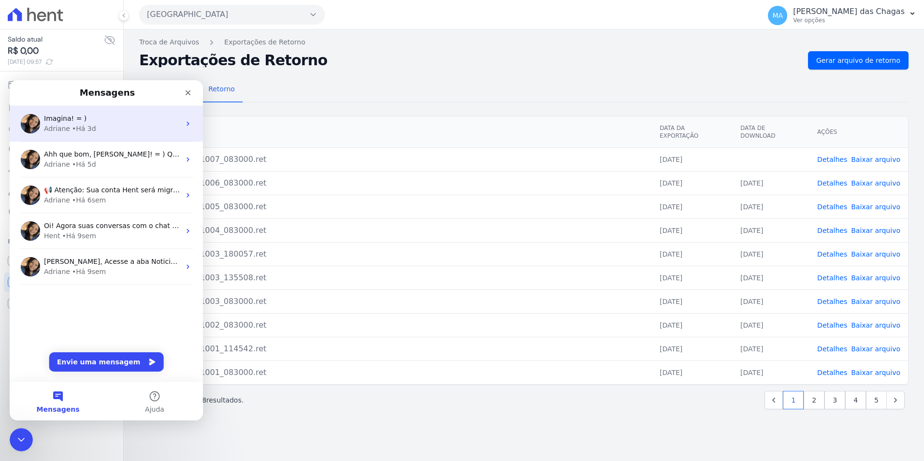  I want to click on a: Retorno, so click(221, 90).